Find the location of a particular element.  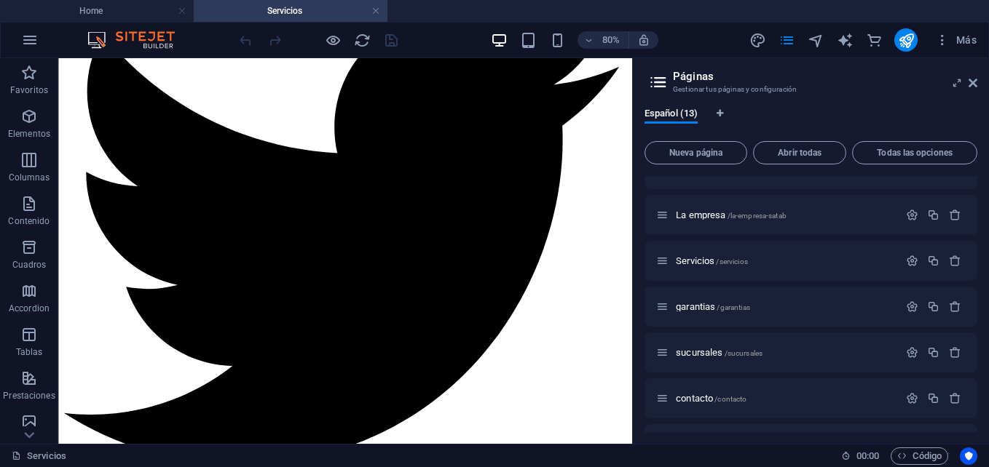

h6: 80% is located at coordinates (611, 40).